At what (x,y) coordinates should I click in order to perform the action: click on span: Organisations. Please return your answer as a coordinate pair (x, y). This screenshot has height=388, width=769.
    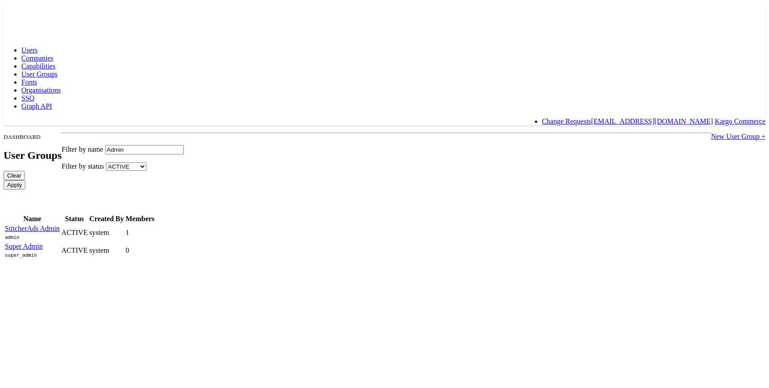
    Looking at the image, I should click on (41, 90).